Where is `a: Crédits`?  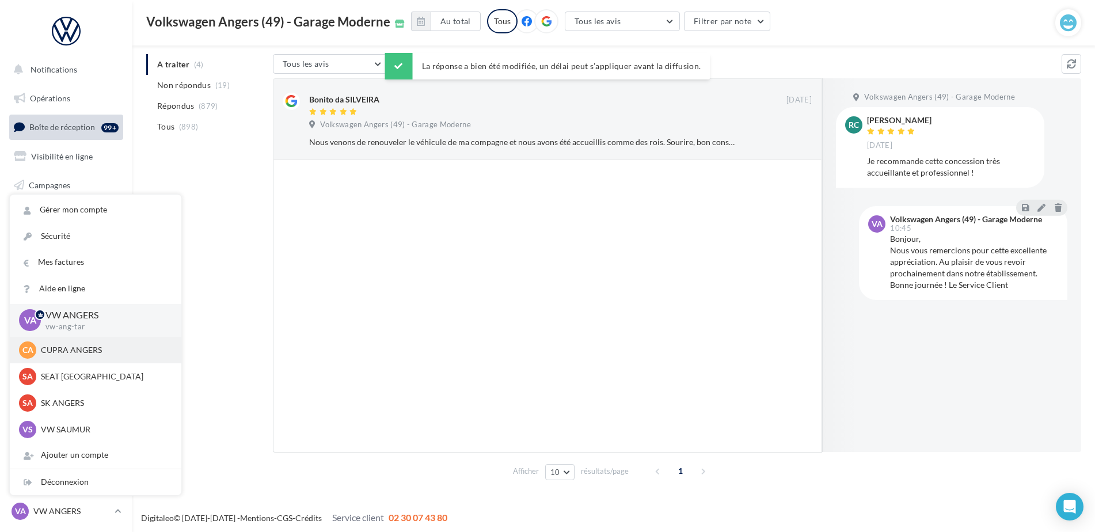
a: Crédits is located at coordinates (309, 518).